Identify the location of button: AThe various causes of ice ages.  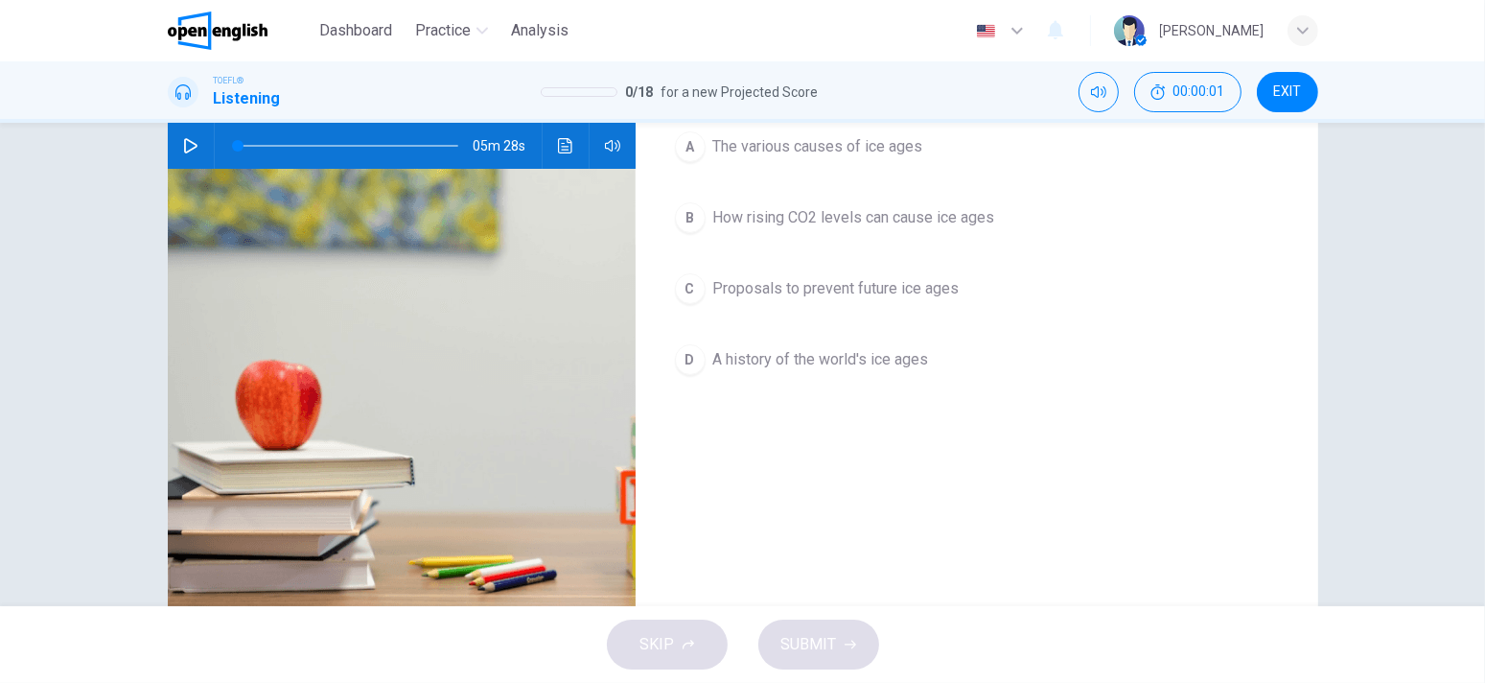
(977, 147).